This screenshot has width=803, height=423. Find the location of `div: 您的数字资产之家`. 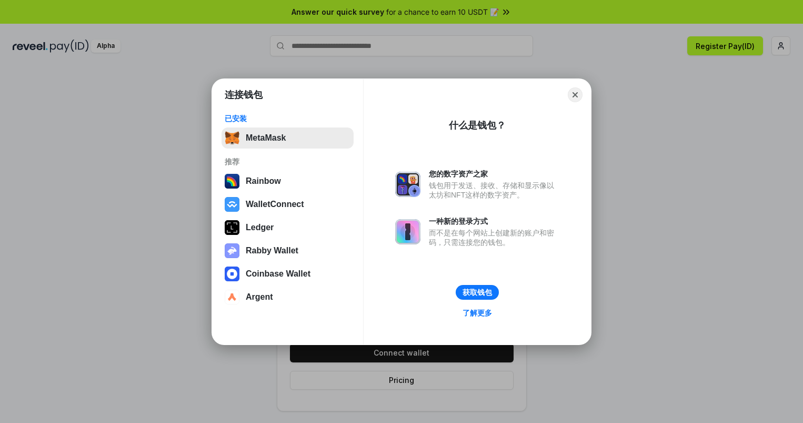

div: 您的数字资产之家 is located at coordinates (494, 174).